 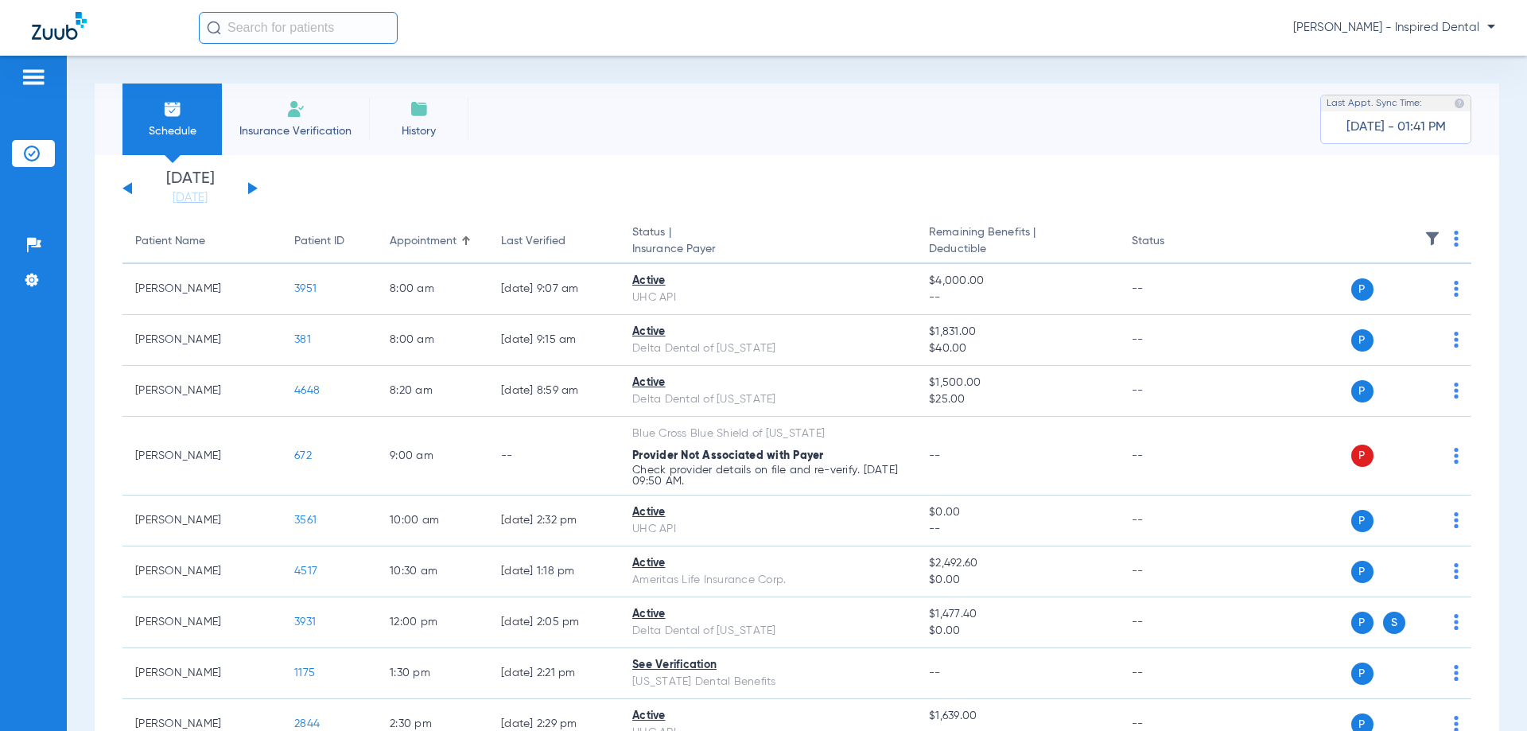 What do you see at coordinates (433, 241) in the screenshot?
I see `div: Appointment` at bounding box center [433, 241].